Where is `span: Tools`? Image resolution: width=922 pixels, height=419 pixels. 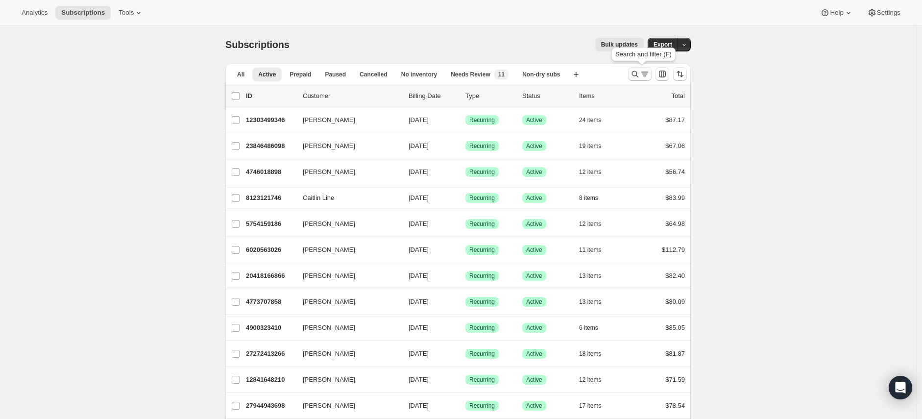
span: Tools is located at coordinates (126, 13).